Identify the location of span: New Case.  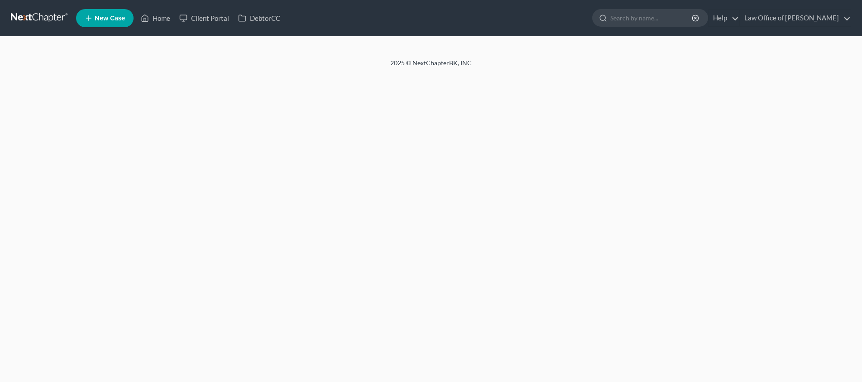
(110, 18).